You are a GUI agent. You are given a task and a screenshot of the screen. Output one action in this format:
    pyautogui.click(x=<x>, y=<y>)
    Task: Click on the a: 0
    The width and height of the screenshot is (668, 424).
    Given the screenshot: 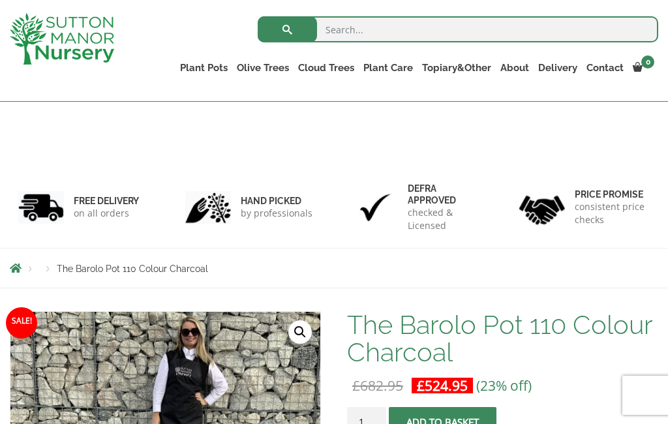 What is the action you would take?
    pyautogui.click(x=643, y=68)
    